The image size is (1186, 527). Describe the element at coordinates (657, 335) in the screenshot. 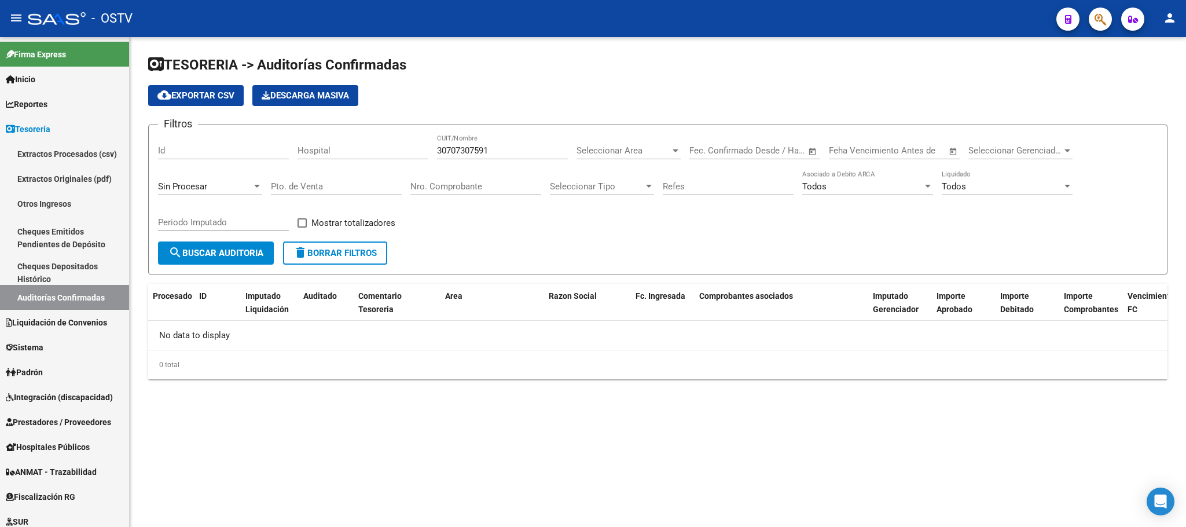

I see `div: No data to display` at that location.